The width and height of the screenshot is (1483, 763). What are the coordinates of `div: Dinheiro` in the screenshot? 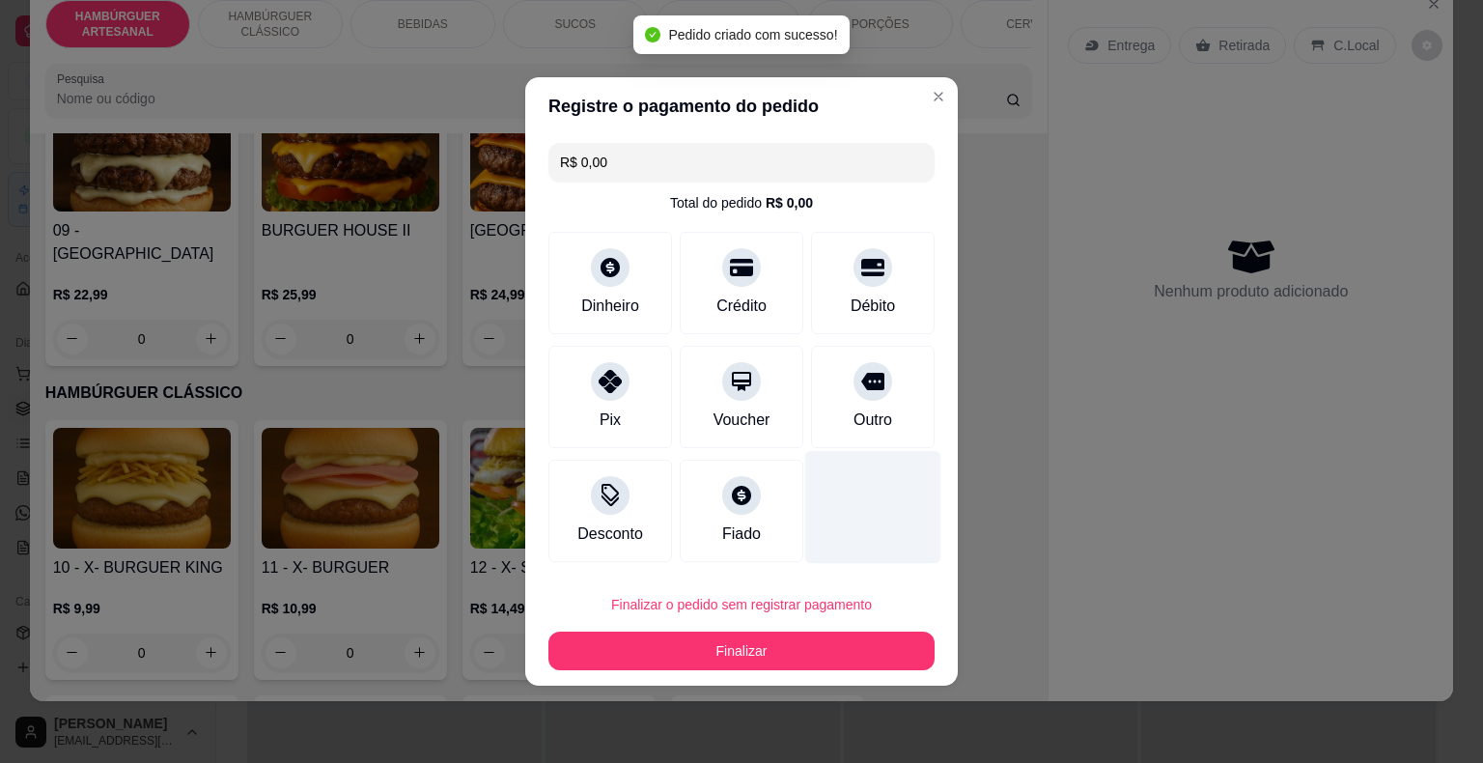 It's located at (610, 306).